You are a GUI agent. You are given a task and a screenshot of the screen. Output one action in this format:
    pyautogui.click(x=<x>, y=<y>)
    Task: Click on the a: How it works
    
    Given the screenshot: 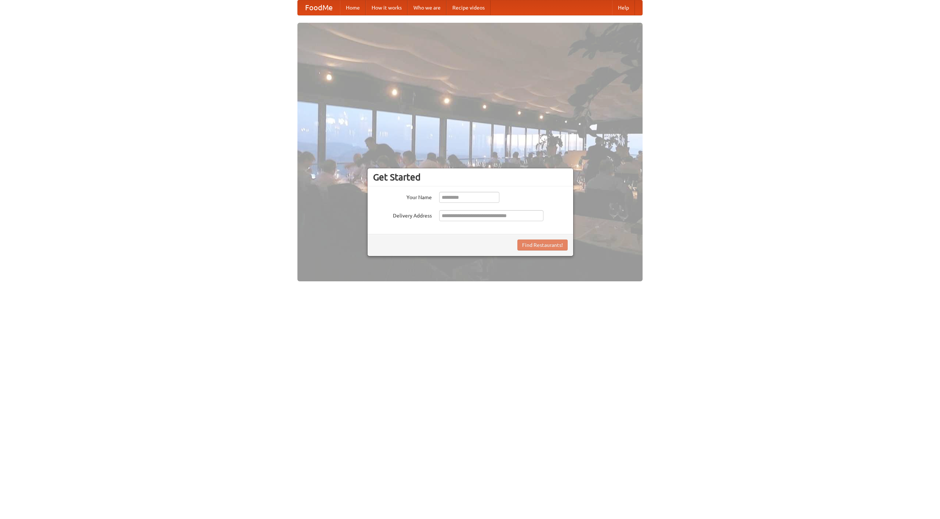 What is the action you would take?
    pyautogui.click(x=387, y=8)
    